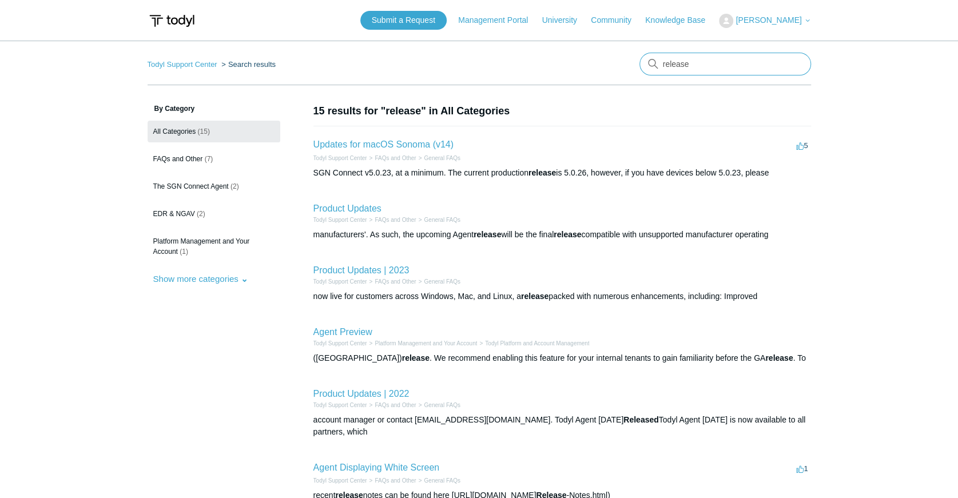 This screenshot has height=498, width=958. I want to click on h1: 15 results for "release" in All Categories, so click(562, 111).